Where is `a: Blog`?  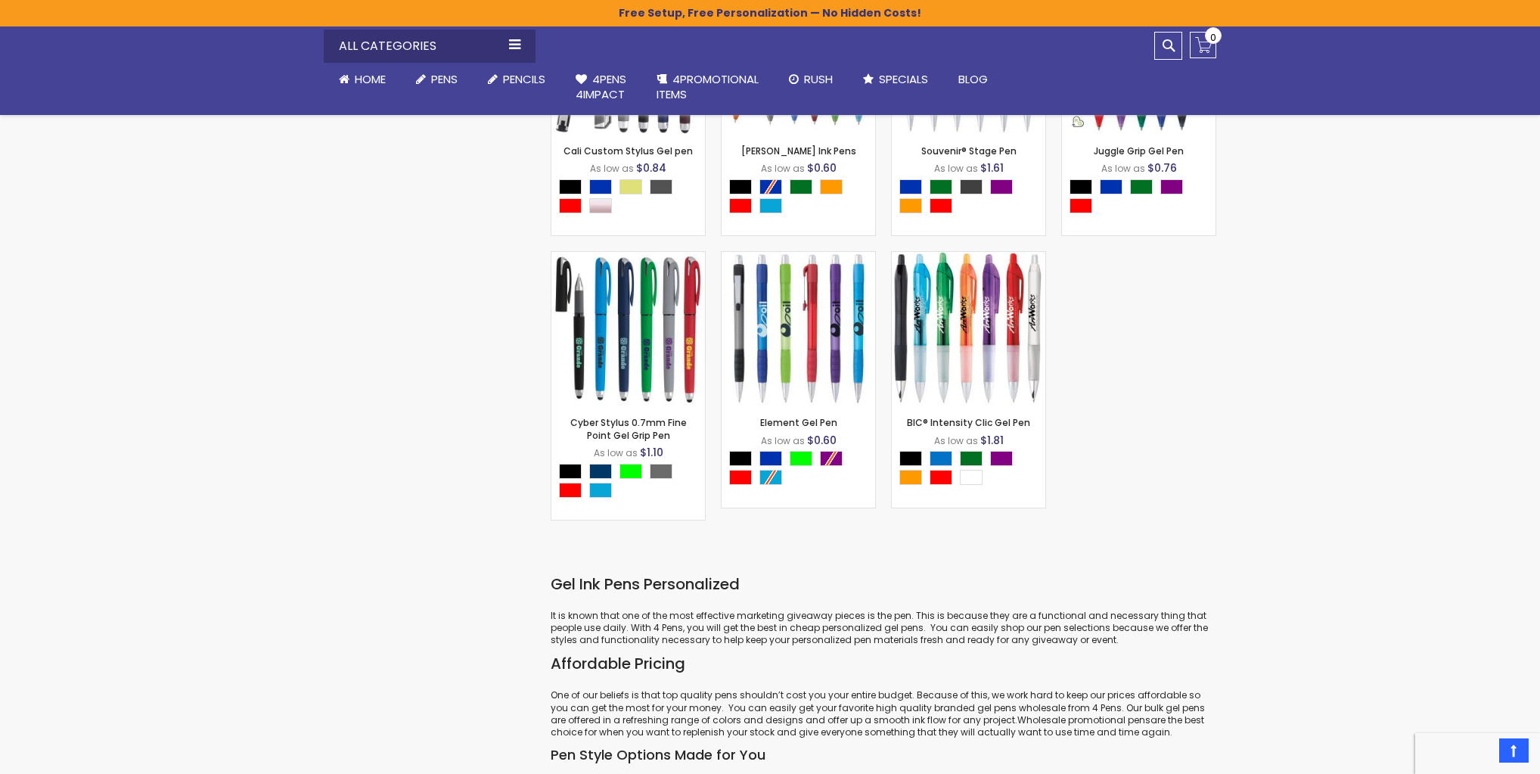 a: Blog is located at coordinates (973, 79).